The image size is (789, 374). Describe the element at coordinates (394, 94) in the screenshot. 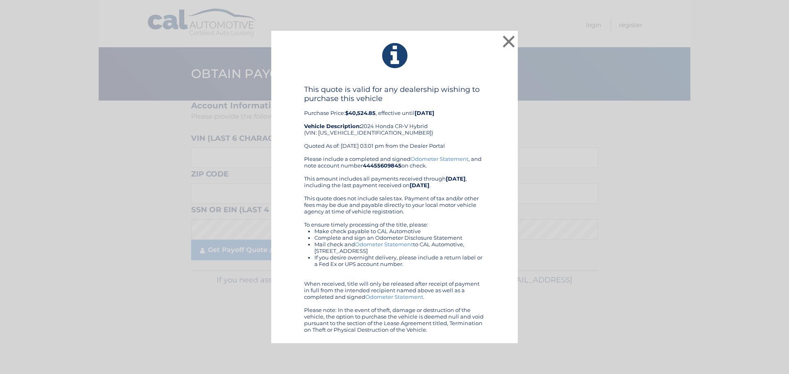

I see `h4: This quote is valid for any dealership wishing to purchase this vehicle` at that location.